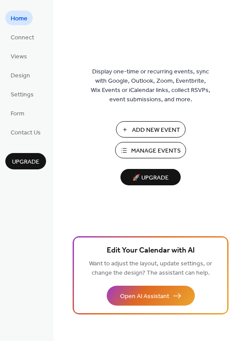 This screenshot has width=248, height=341. What do you see at coordinates (17, 113) in the screenshot?
I see `a: Form` at bounding box center [17, 113].